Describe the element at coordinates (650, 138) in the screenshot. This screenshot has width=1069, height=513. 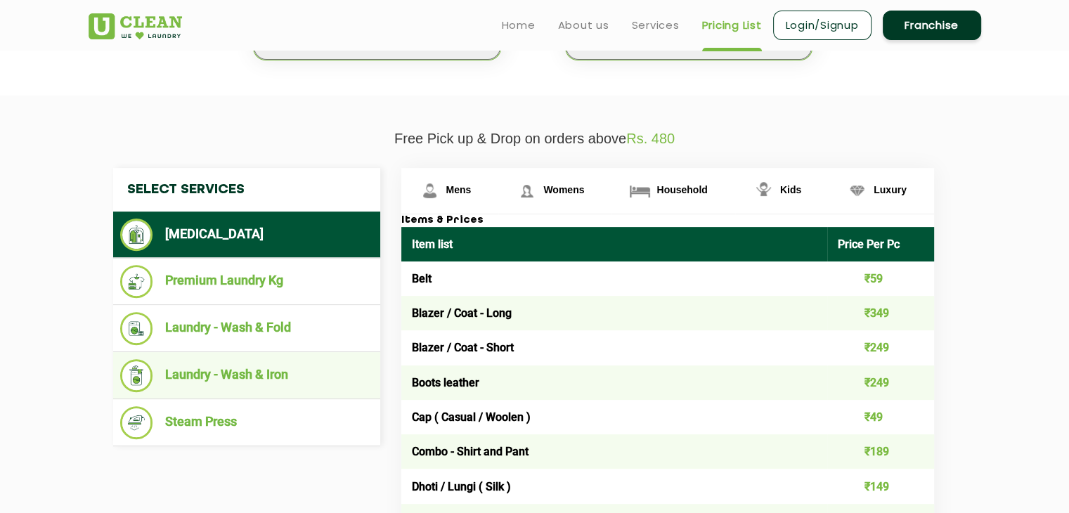
I see `span: Rs. 480` at that location.